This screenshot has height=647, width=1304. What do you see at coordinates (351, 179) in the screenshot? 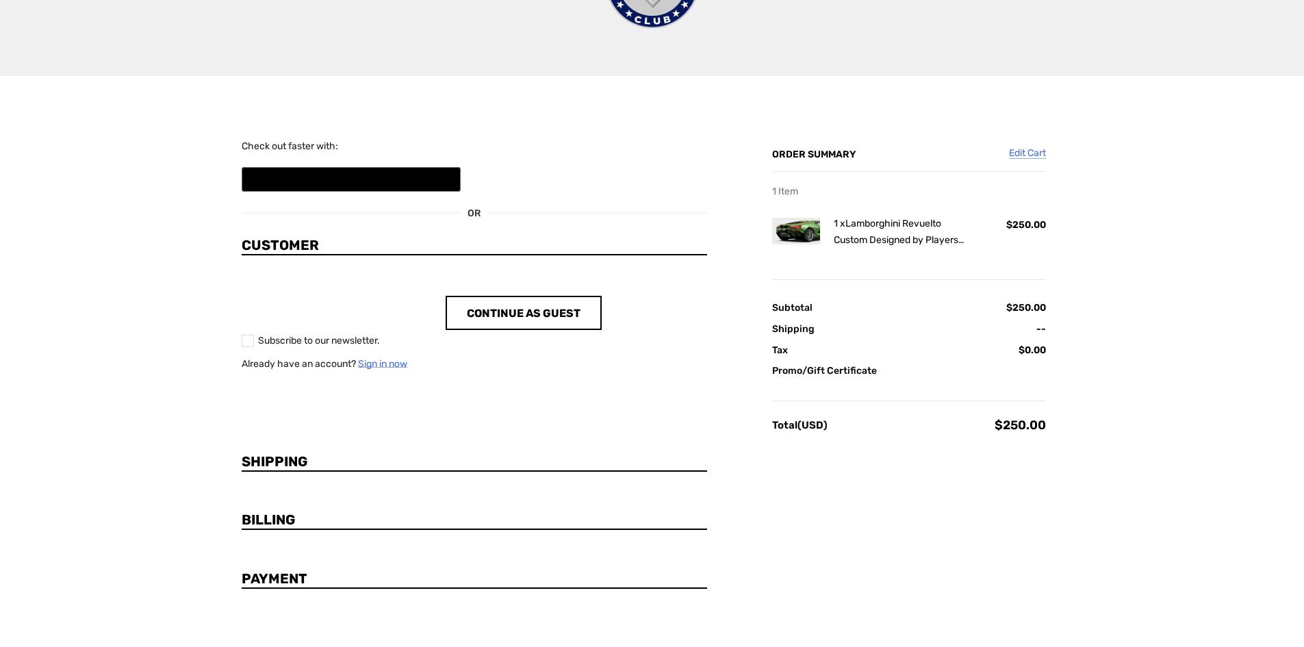
I see `button: Google Pay` at bounding box center [351, 179].